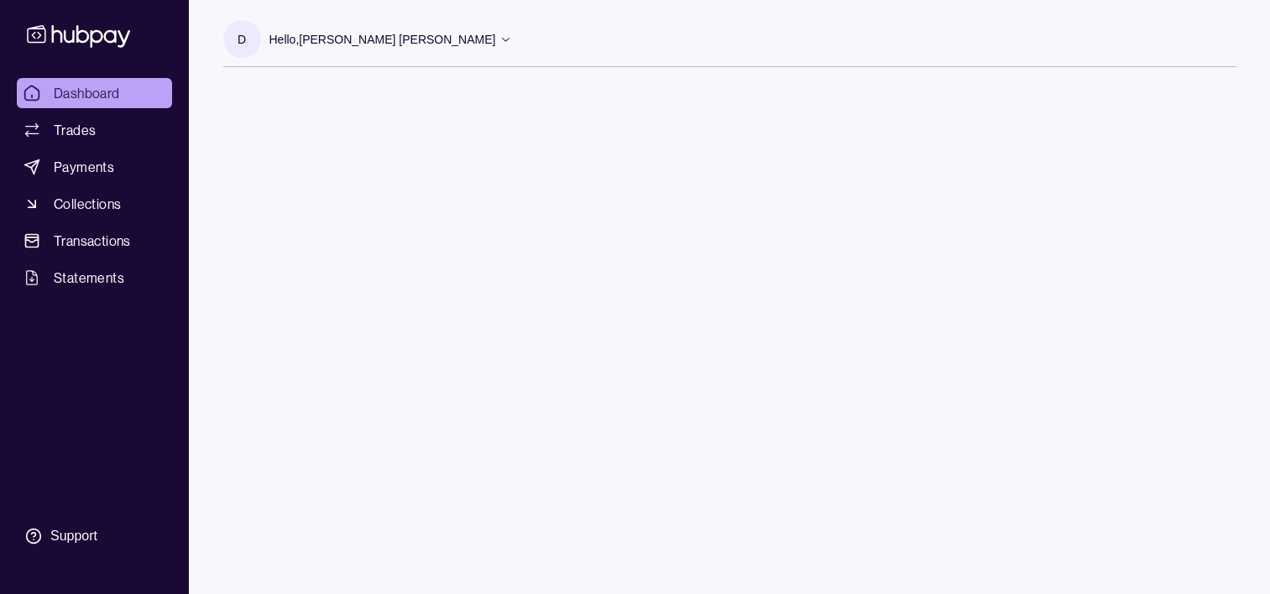 This screenshot has height=594, width=1270. I want to click on span: Trades, so click(75, 130).